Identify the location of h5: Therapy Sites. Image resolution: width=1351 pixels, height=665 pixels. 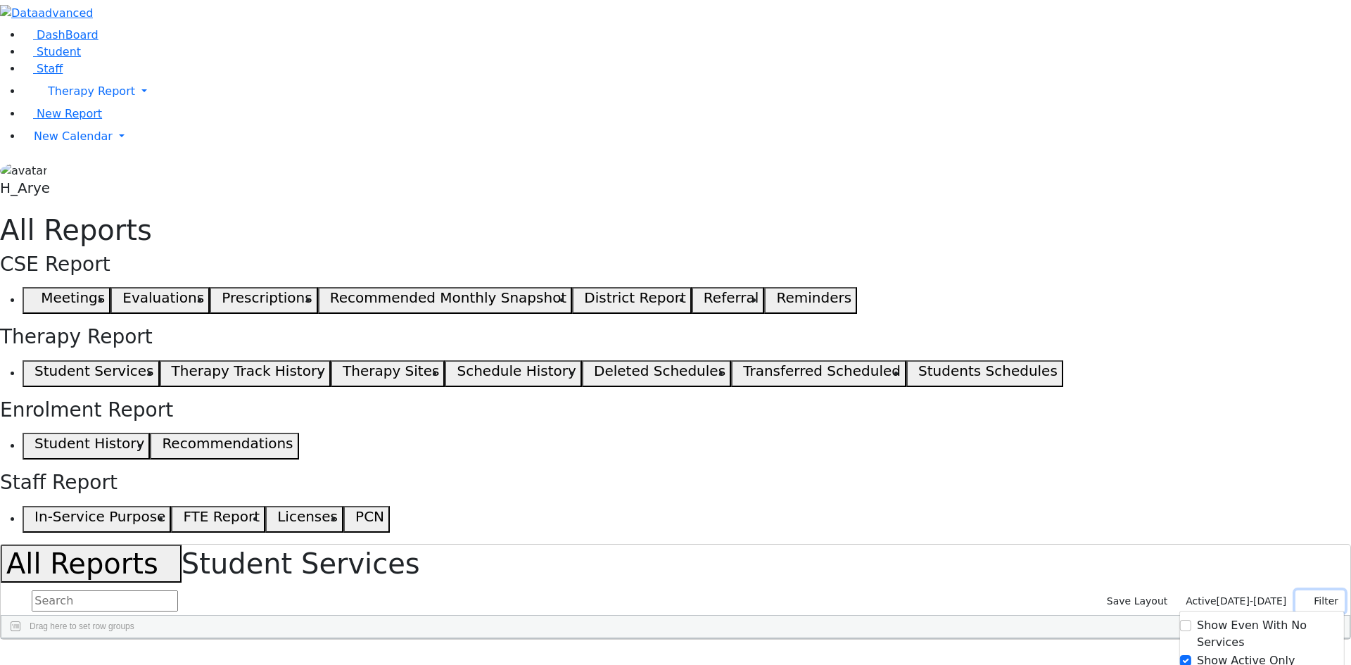
(390, 371).